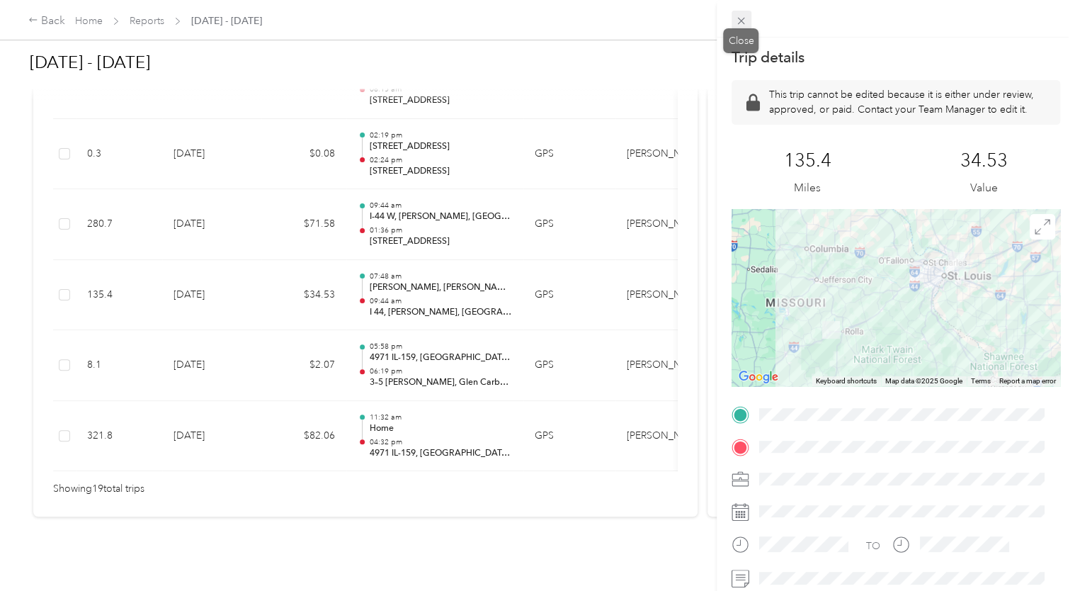  What do you see at coordinates (983, 188) in the screenshot?
I see `p: Value` at bounding box center [983, 188].